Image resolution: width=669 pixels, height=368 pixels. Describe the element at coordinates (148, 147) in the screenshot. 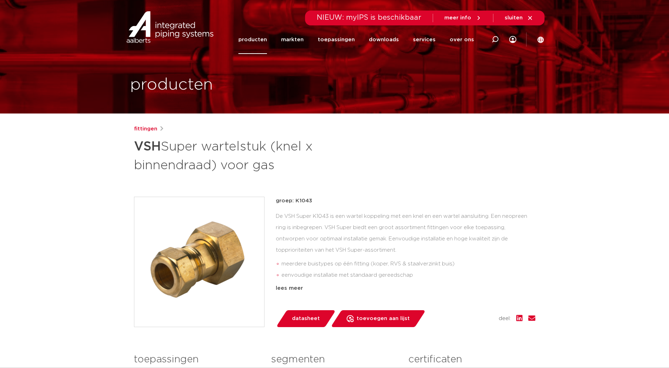

I see `strong: VSH` at that location.